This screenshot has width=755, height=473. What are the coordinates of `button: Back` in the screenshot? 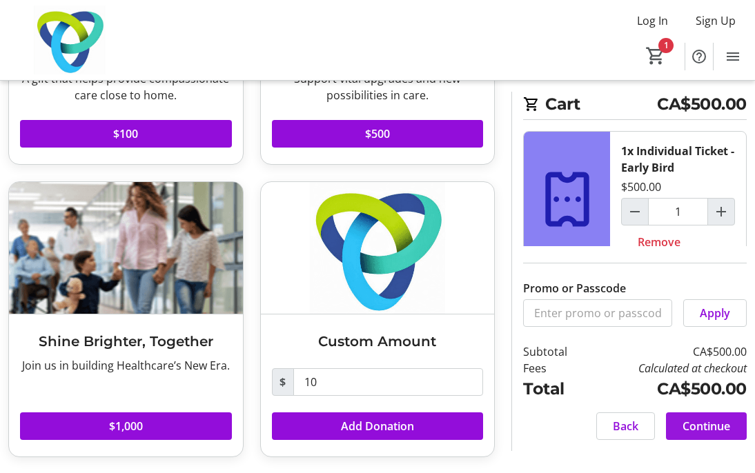 It's located at (625, 426).